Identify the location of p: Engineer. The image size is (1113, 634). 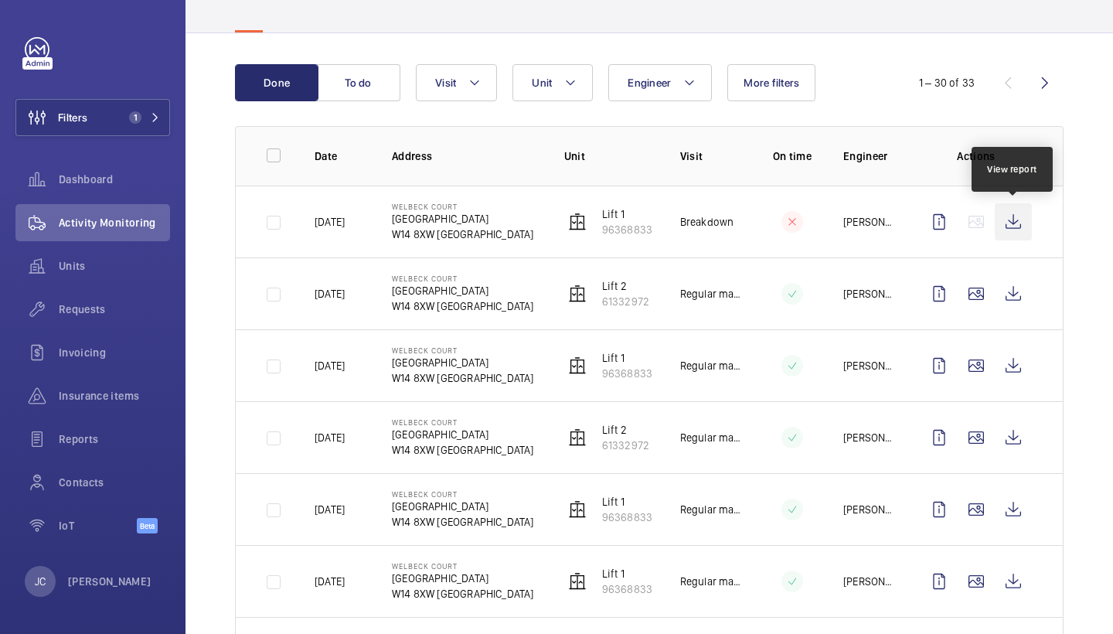
(869, 156).